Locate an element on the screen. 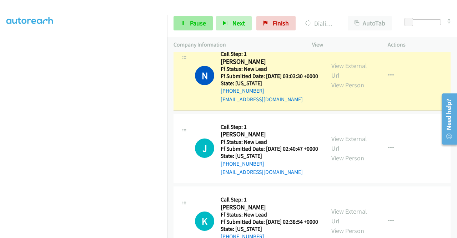 This screenshot has height=238, width=457. p: View is located at coordinates (344, 45).